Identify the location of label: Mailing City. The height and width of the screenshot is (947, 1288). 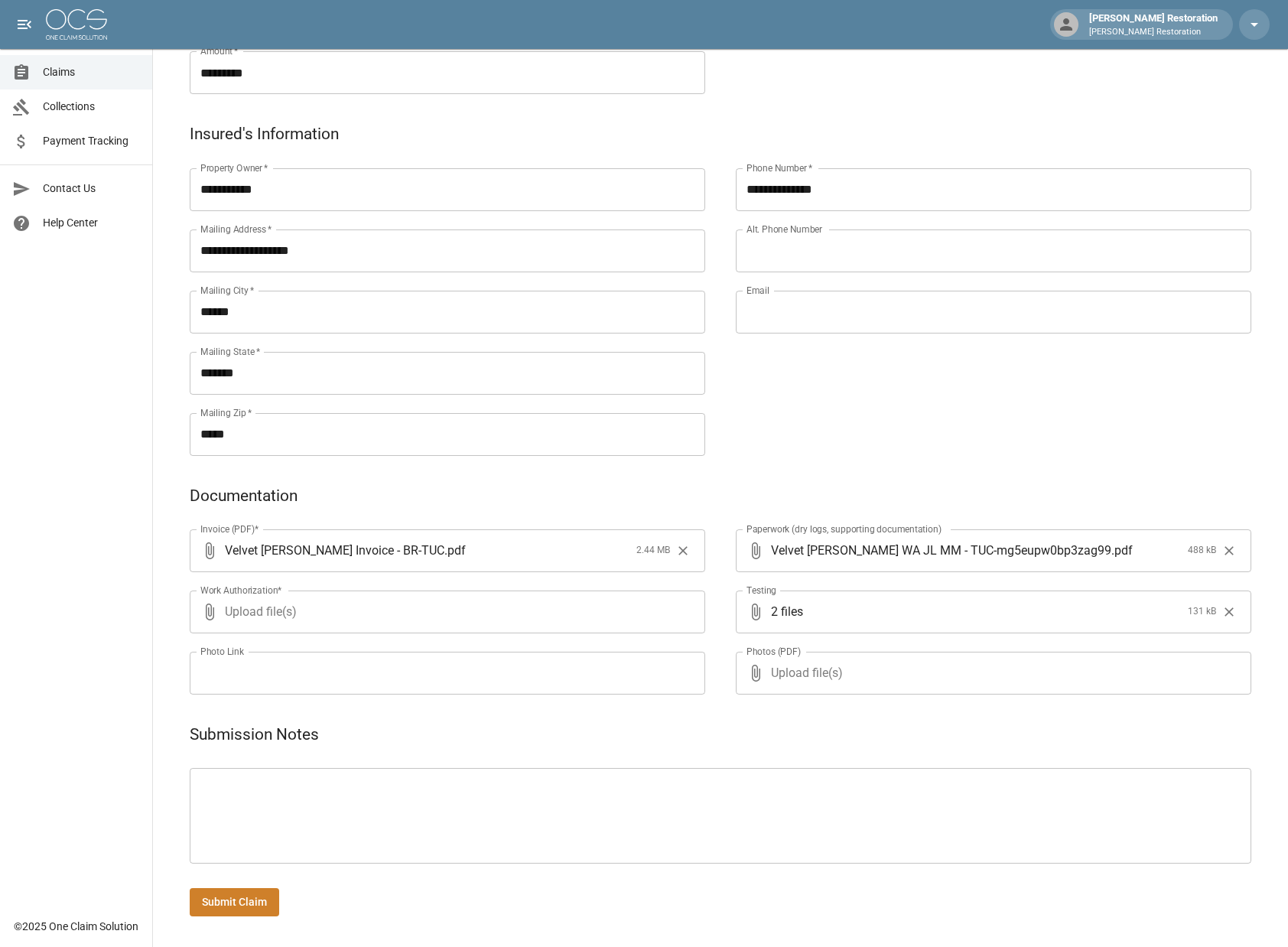
(227, 290).